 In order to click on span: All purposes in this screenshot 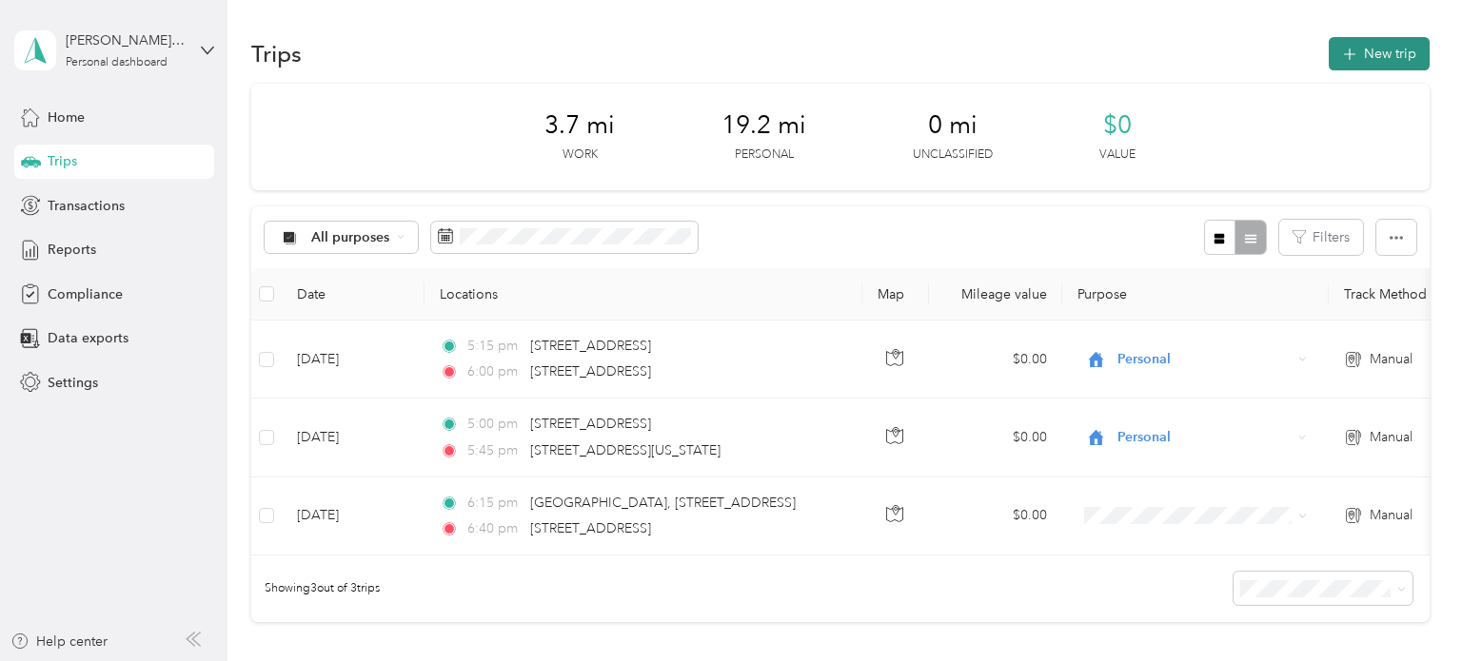, I will do `click(350, 238)`.